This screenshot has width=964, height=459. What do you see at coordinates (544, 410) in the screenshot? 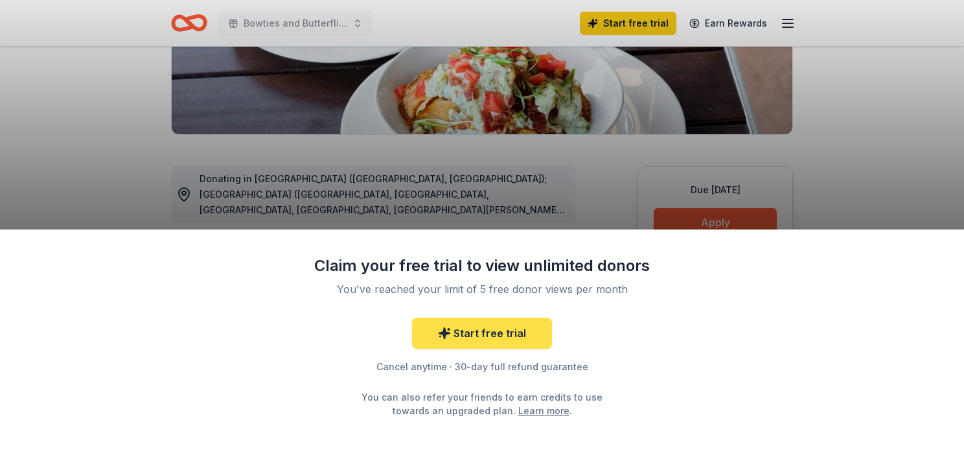
I see `a: Learn more` at bounding box center [544, 410].